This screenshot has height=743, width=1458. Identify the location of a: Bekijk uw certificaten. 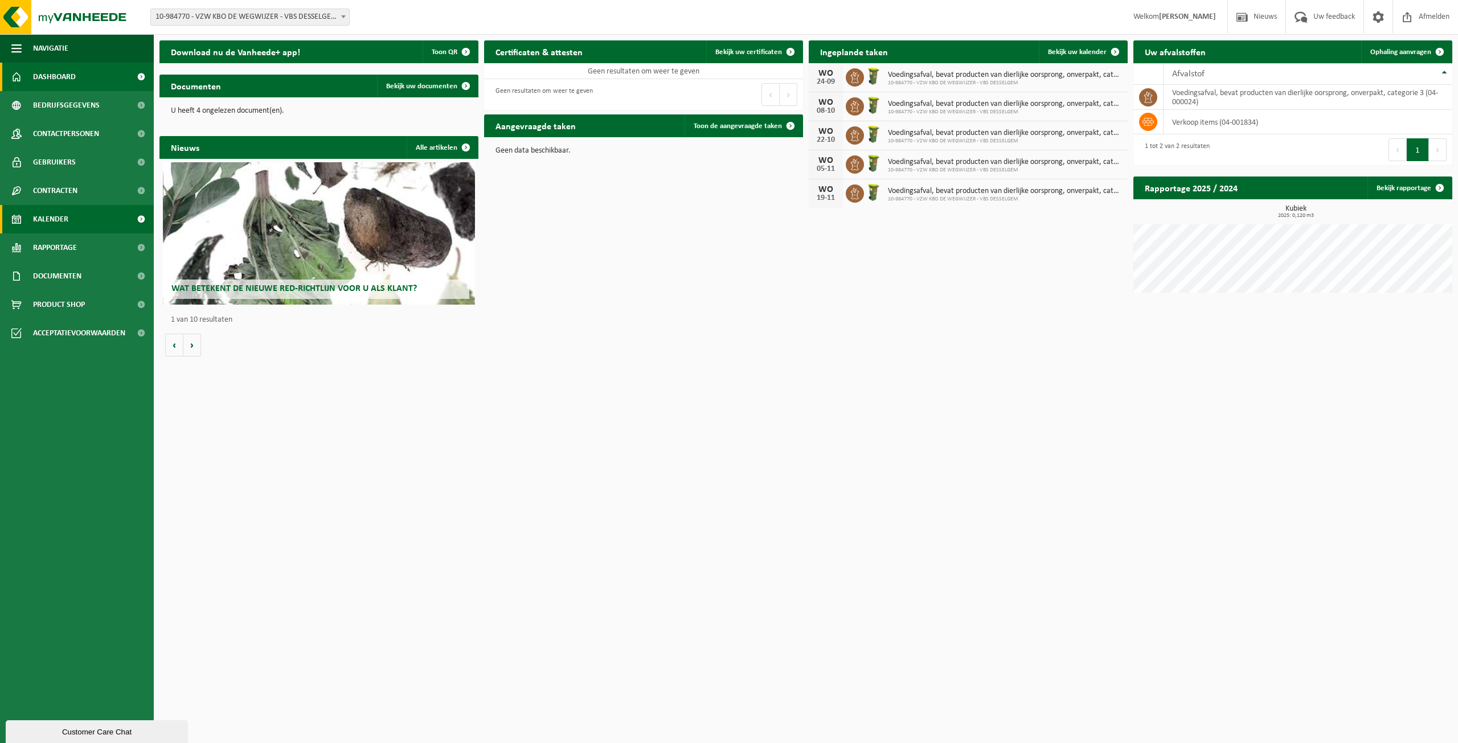
(754, 52).